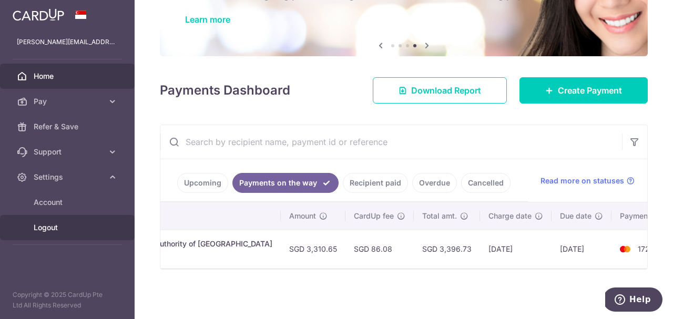 Image resolution: width=673 pixels, height=319 pixels. I want to click on a: Read more on statuses, so click(587, 181).